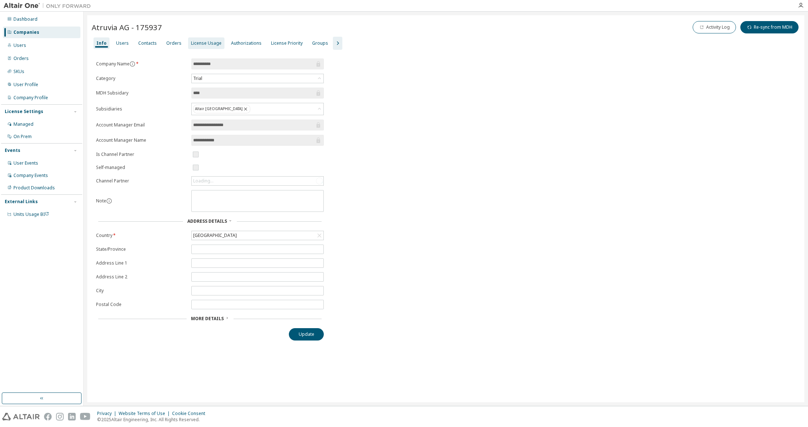 The width and height of the screenshot is (808, 427). I want to click on img: linkedin.svg, so click(72, 417).